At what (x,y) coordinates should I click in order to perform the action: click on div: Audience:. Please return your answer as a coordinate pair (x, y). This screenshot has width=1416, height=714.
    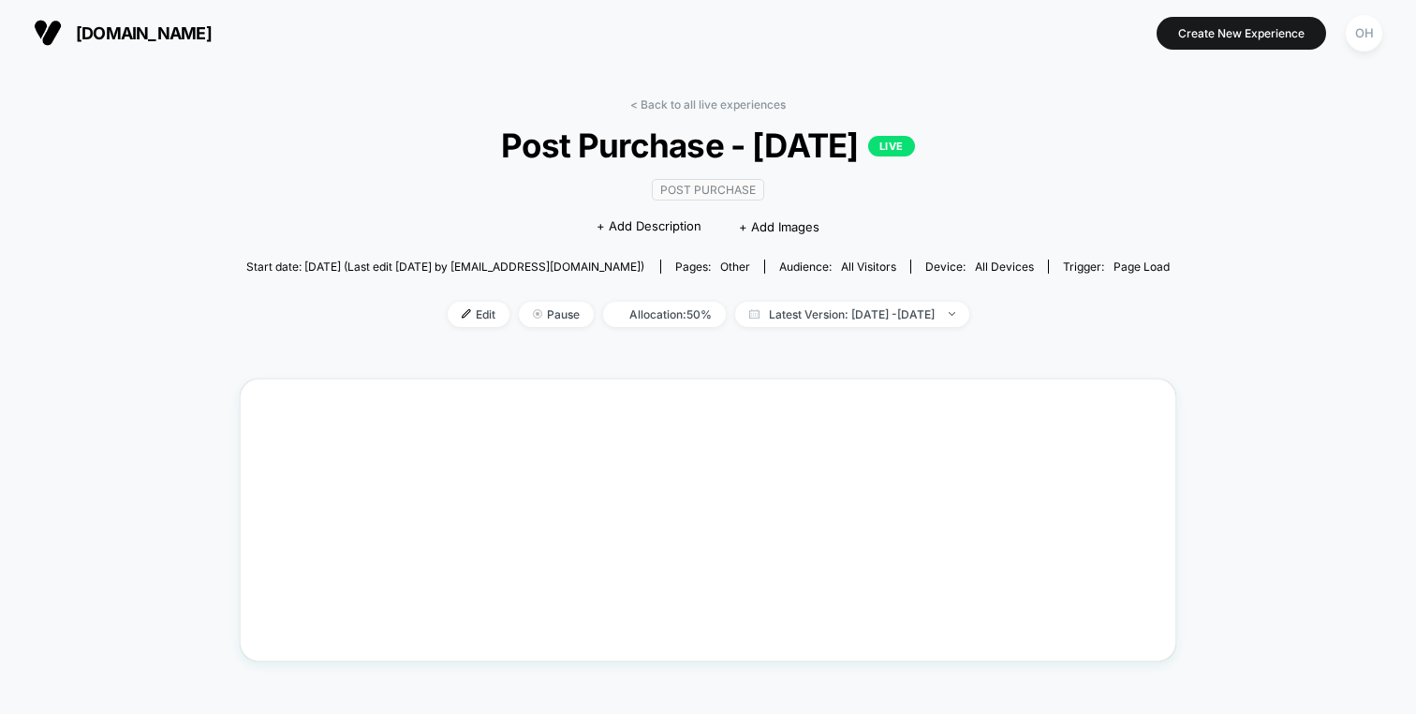
    Looking at the image, I should click on (837, 266).